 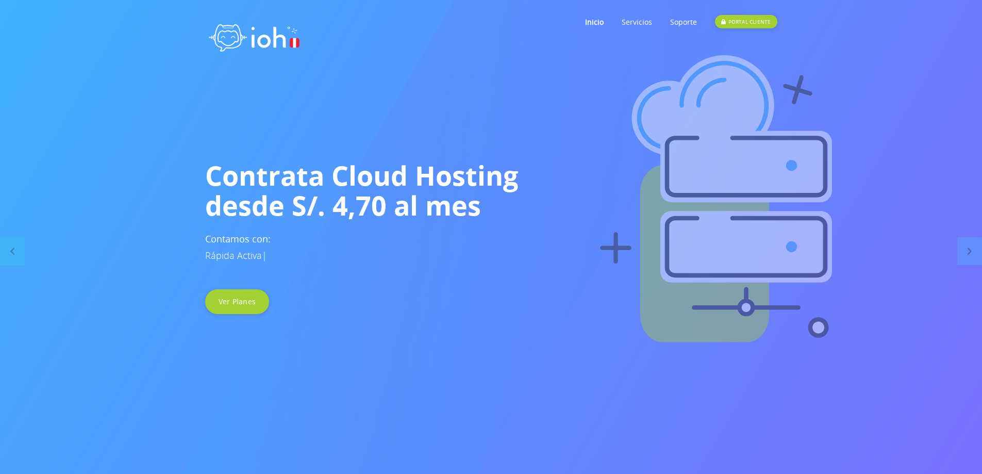 I want to click on img: logo ioh, so click(x=254, y=36).